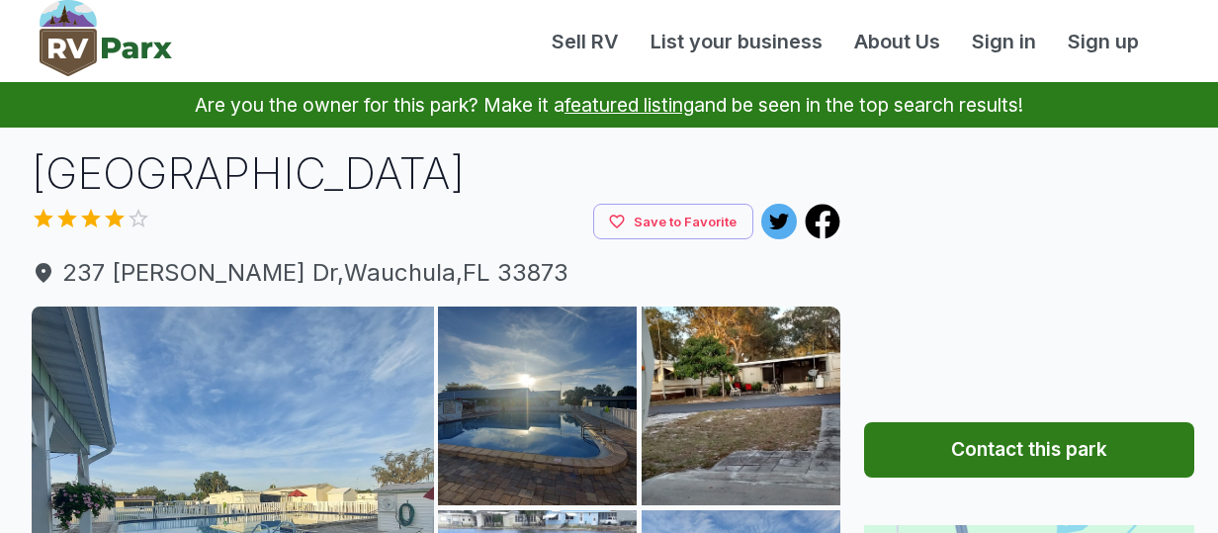  I want to click on a: Sign up, so click(1103, 42).